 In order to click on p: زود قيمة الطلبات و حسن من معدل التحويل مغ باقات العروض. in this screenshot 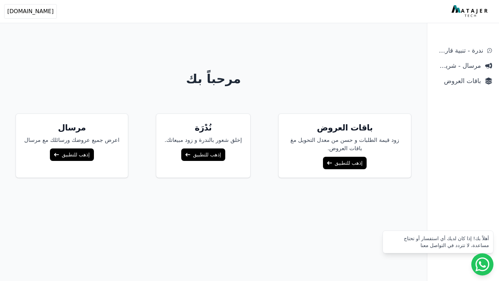, I will do `click(345, 144)`.